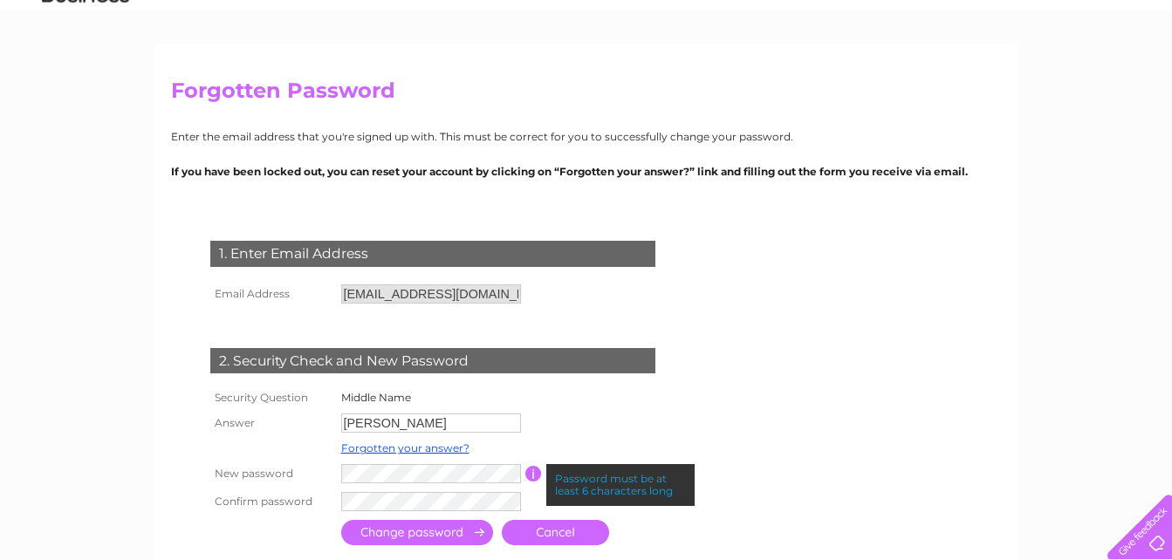  What do you see at coordinates (1140, 80) in the screenshot?
I see `a: Contact` at bounding box center [1140, 80].